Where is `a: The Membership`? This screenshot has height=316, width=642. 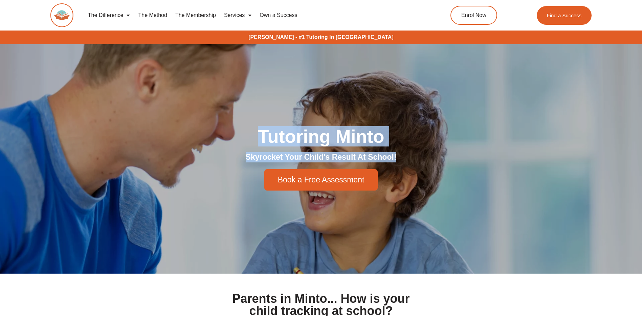
a: The Membership is located at coordinates (196, 15).